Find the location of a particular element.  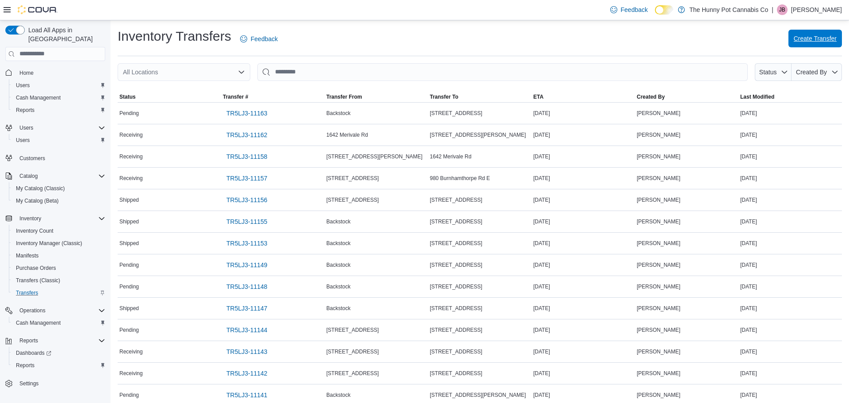

span: Inventory Manager (Classic) is located at coordinates (49, 243).